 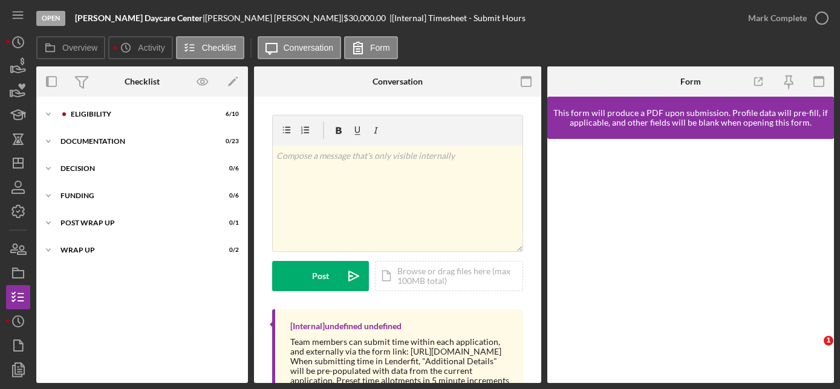 I want to click on label: Form, so click(x=380, y=48).